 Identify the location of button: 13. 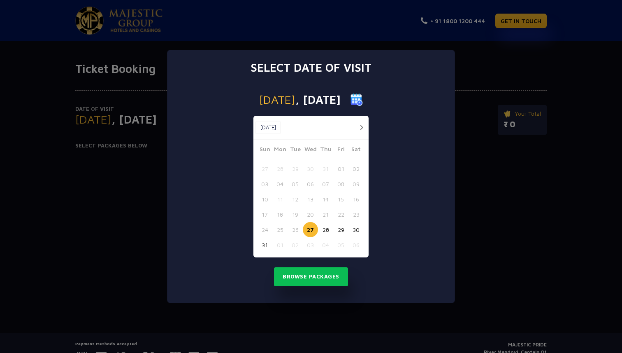
(310, 199).